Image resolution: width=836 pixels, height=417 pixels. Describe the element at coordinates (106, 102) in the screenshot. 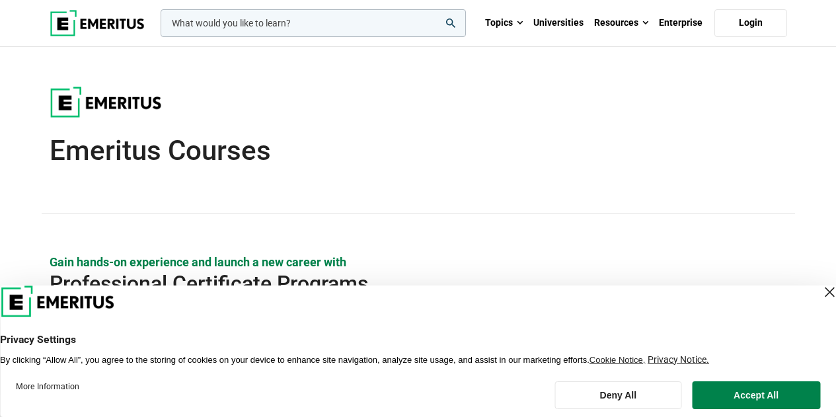

I see `img: University Logo White` at that location.